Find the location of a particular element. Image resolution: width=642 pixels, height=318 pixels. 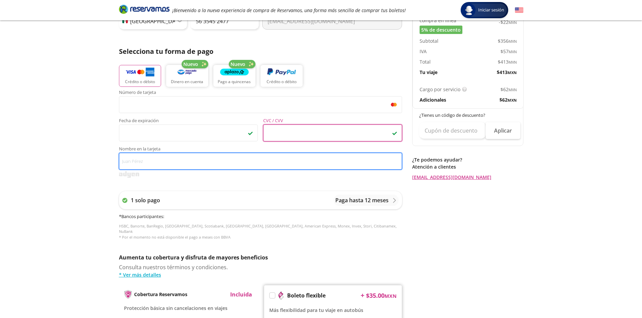

p: Incluida is located at coordinates (241, 295).